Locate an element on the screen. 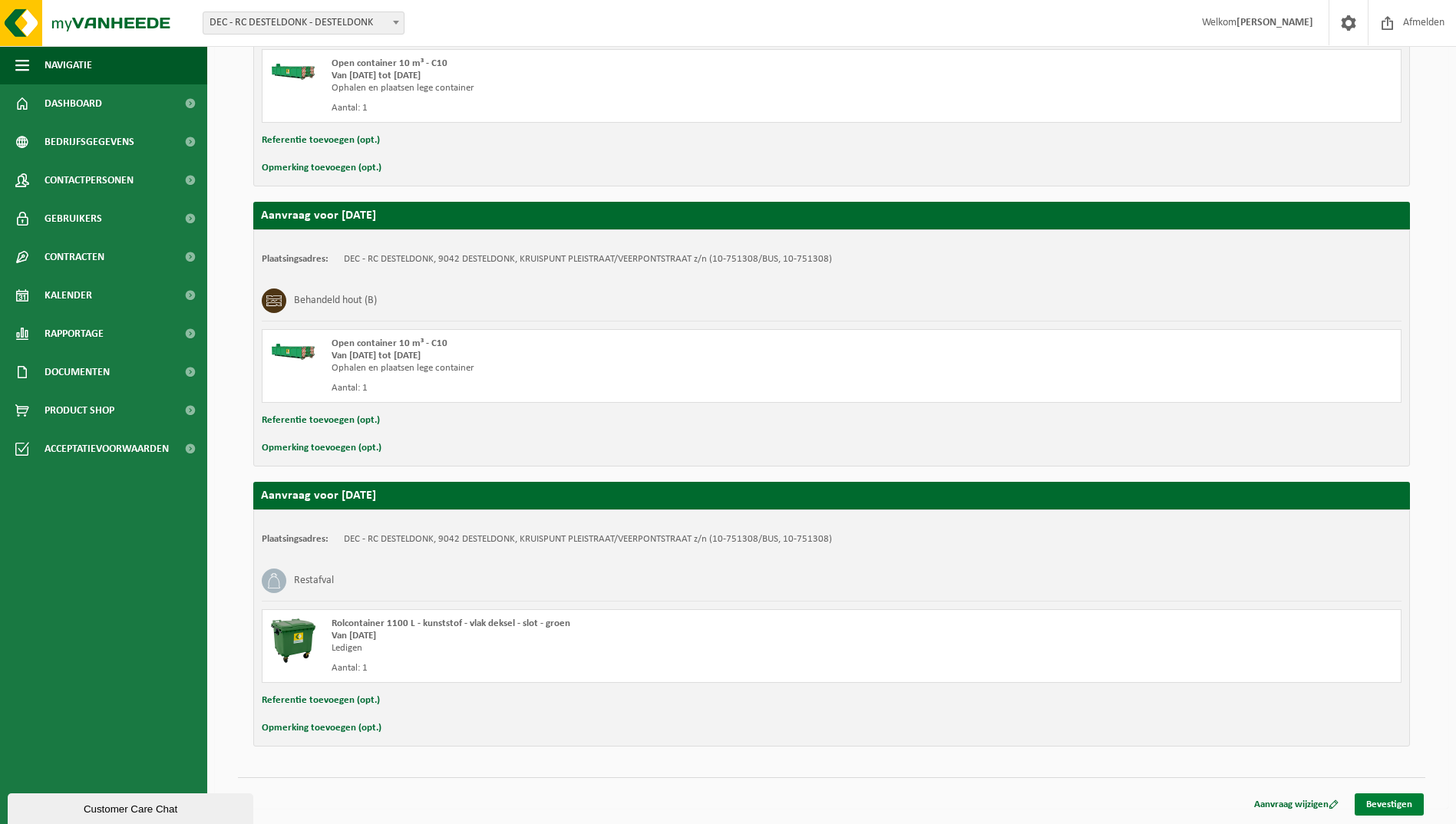 This screenshot has width=1456, height=824. img: WB-1100-HPE-GN-04.png is located at coordinates (293, 641).